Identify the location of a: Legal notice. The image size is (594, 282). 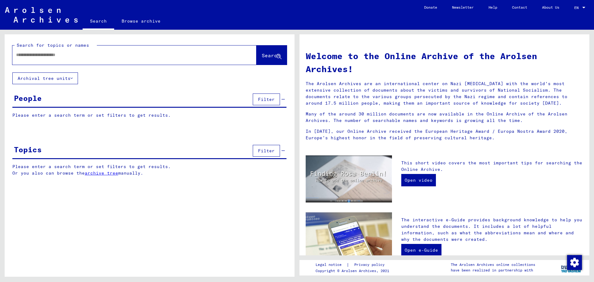
(331, 264).